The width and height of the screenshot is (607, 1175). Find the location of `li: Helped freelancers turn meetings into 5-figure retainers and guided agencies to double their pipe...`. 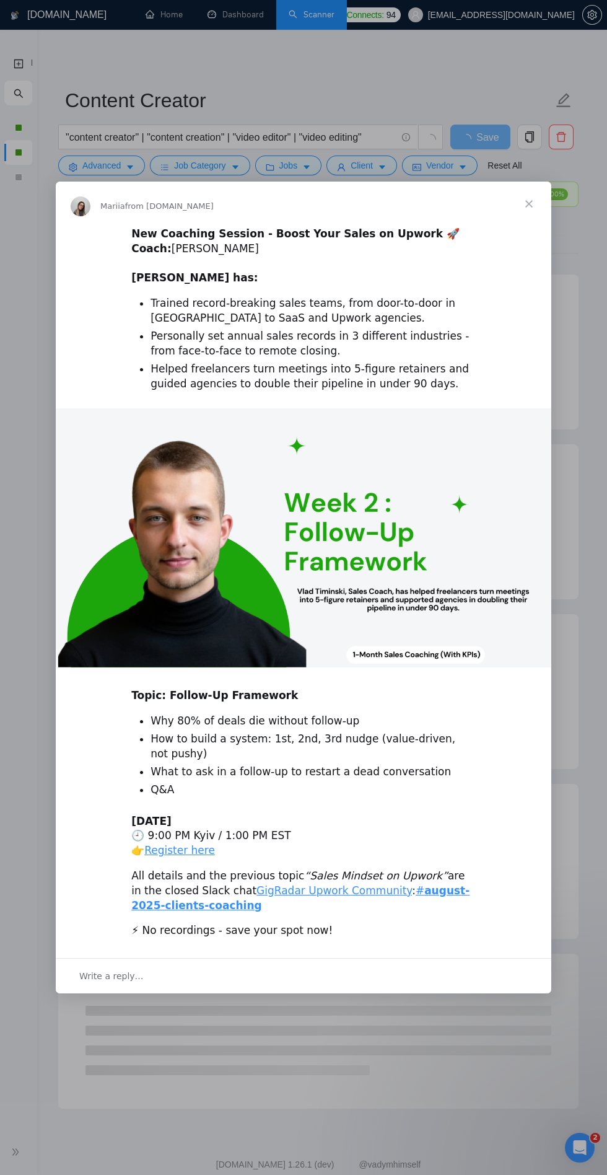

li: Helped freelancers turn meetings into 5-figure retainers and guided agencies to double their pipe... is located at coordinates (313, 377).